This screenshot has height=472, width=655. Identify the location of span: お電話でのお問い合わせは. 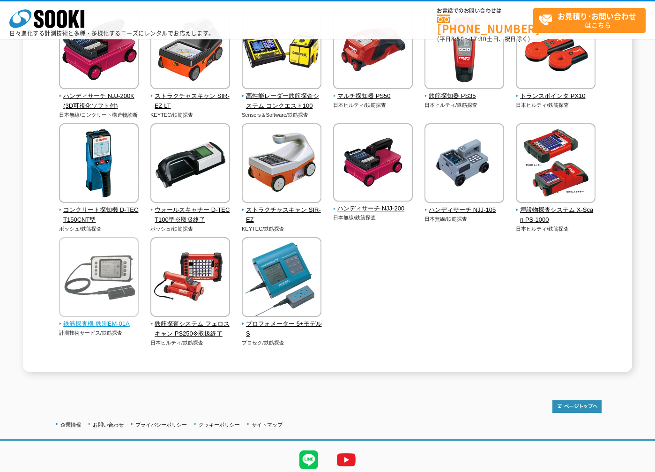
(485, 11).